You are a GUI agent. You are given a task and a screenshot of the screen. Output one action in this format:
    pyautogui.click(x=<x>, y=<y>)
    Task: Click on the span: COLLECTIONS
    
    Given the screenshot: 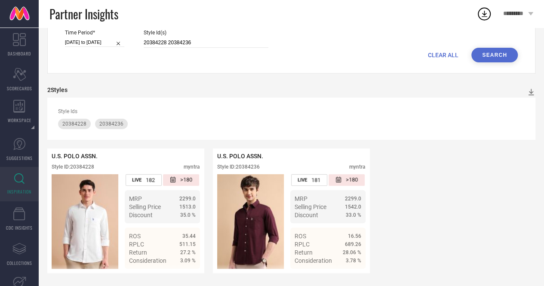 What is the action you would take?
    pyautogui.click(x=19, y=263)
    